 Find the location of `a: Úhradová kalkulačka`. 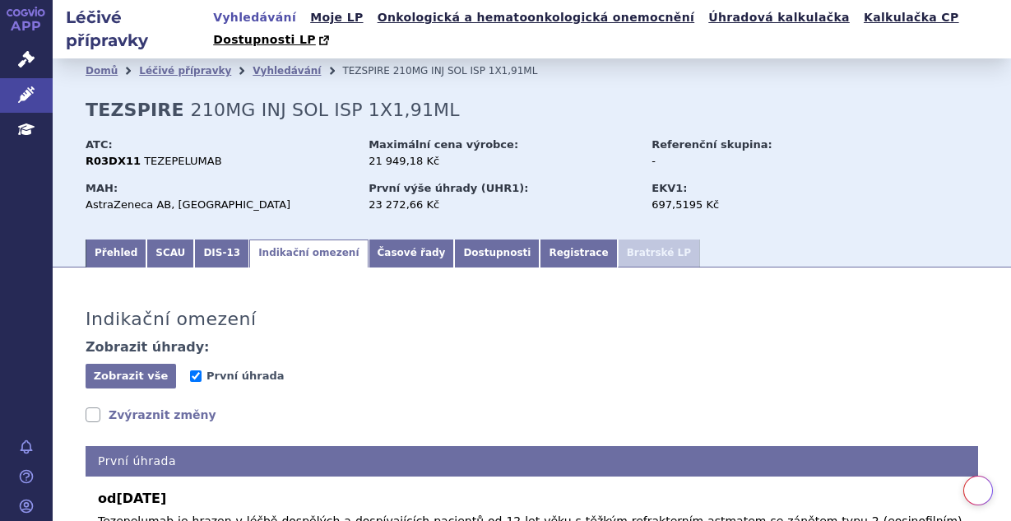

a: Úhradová kalkulačka is located at coordinates (779, 17).